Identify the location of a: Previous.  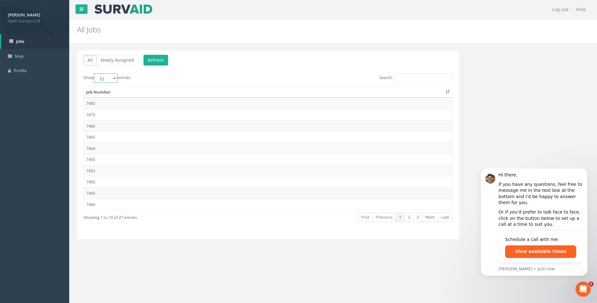
(384, 217).